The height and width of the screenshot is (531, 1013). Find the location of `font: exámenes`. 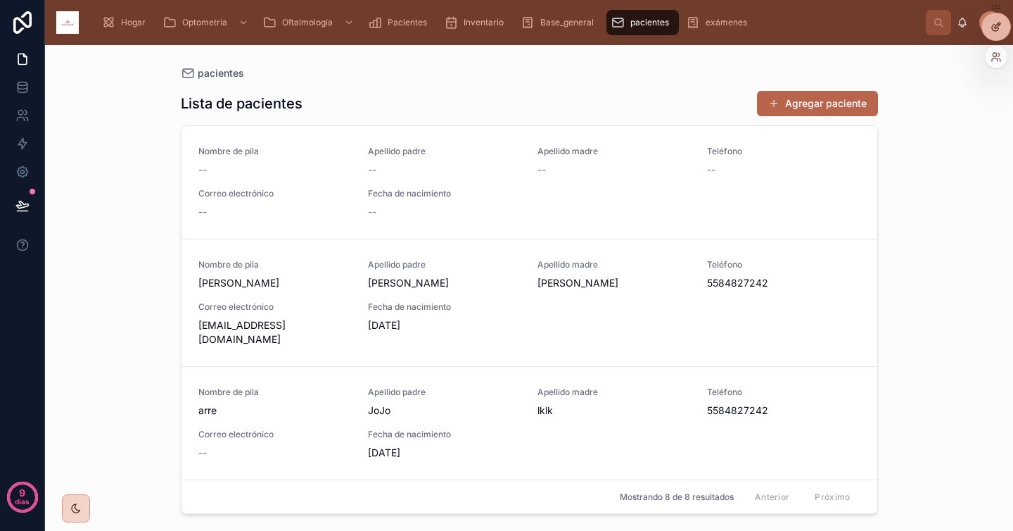

font: exámenes is located at coordinates (726, 22).